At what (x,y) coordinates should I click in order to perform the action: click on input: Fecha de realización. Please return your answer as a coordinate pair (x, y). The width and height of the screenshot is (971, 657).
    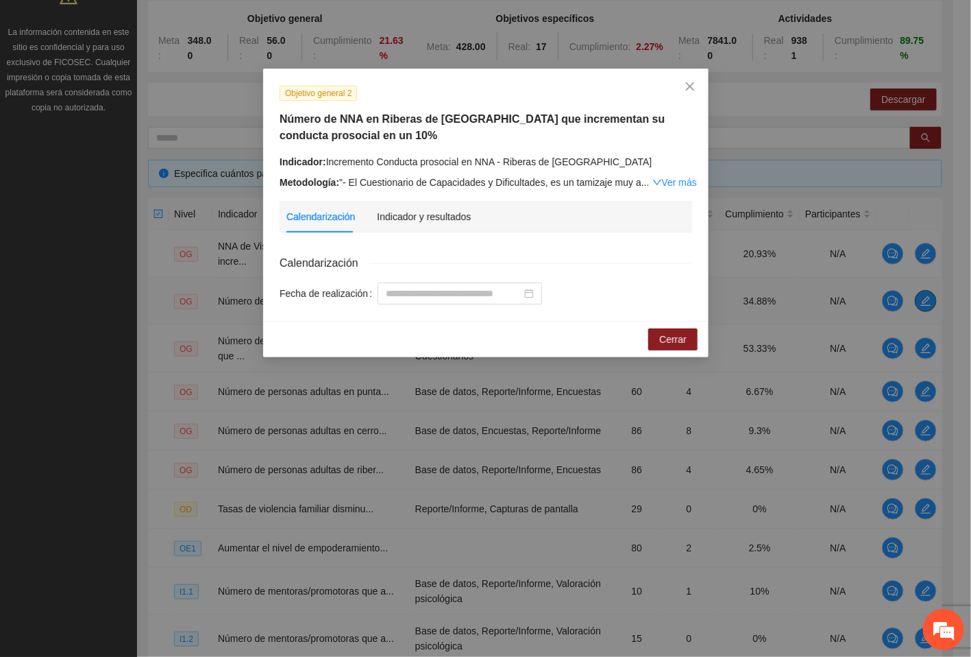
    Looking at the image, I should click on (454, 293).